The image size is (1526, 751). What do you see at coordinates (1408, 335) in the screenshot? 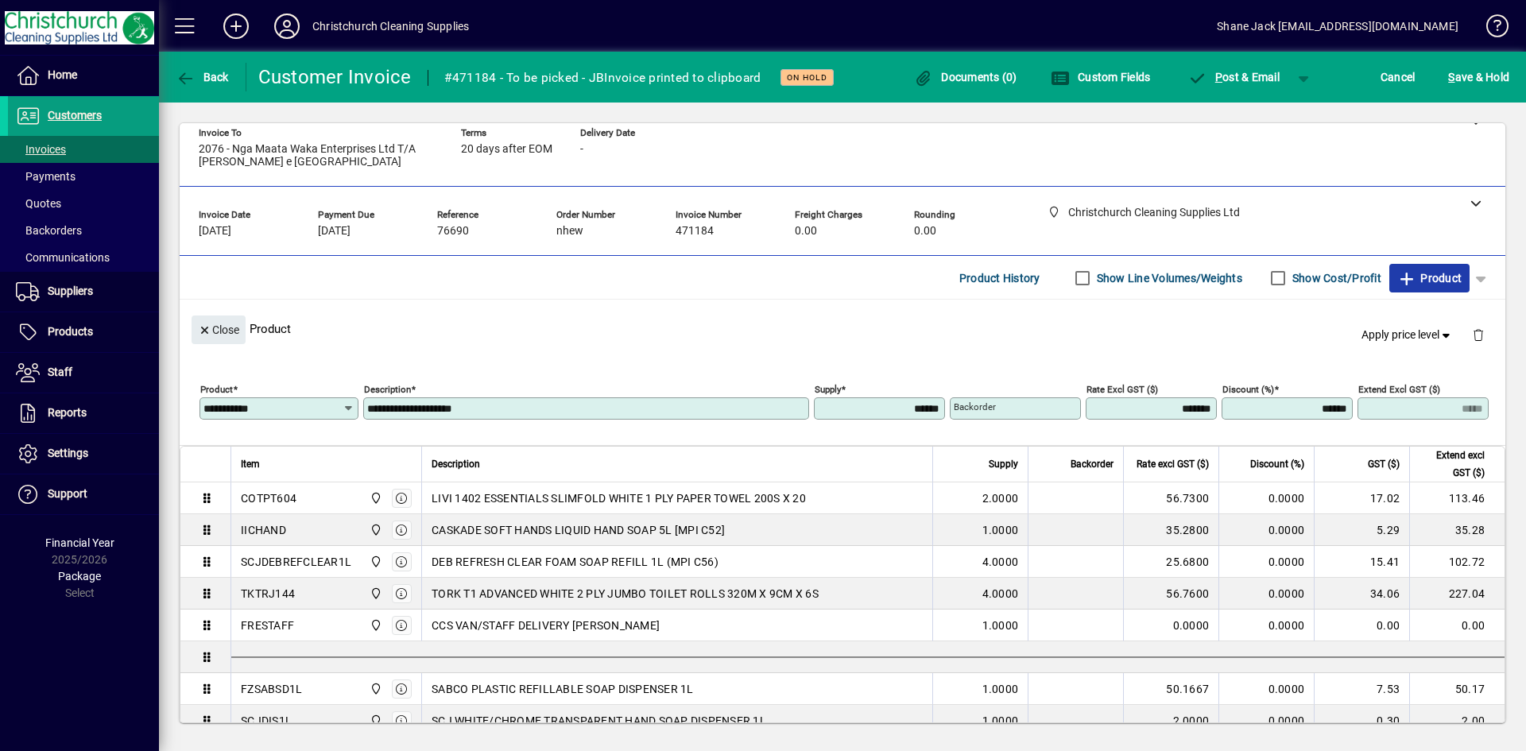
I see `button: Apply price level` at bounding box center [1408, 335].